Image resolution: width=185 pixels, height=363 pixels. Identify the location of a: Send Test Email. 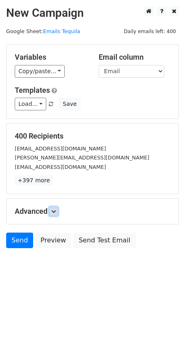
(104, 240).